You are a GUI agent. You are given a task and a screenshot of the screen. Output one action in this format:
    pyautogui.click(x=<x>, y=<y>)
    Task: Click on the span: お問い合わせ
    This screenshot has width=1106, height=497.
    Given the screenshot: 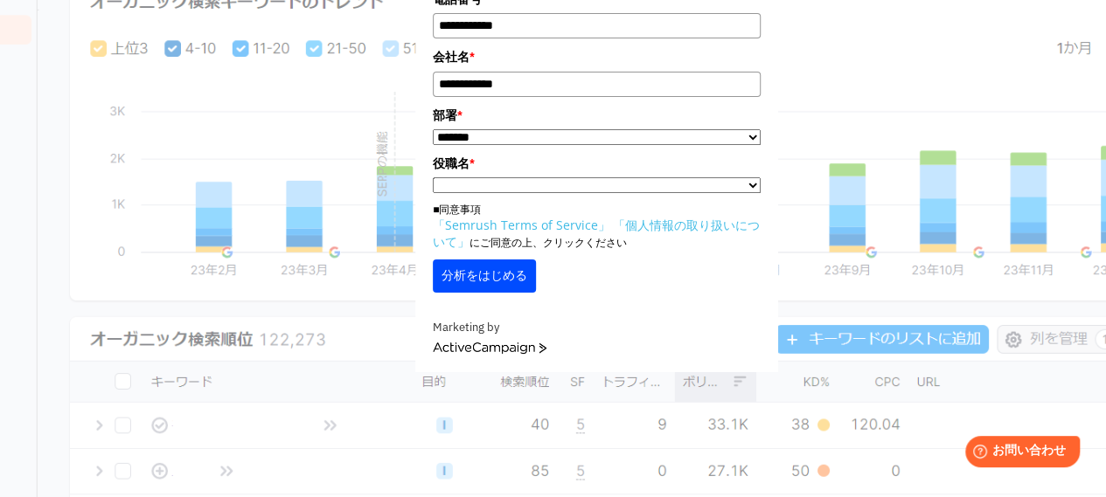 What is the action you would take?
    pyautogui.click(x=79, y=22)
    